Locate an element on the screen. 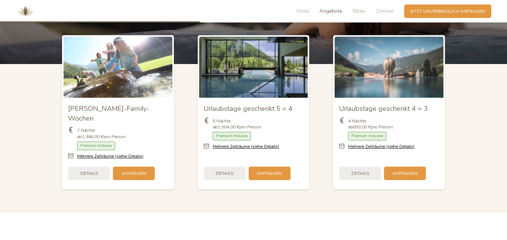  span: 5 Nächte ab pro Person is located at coordinates (237, 124).